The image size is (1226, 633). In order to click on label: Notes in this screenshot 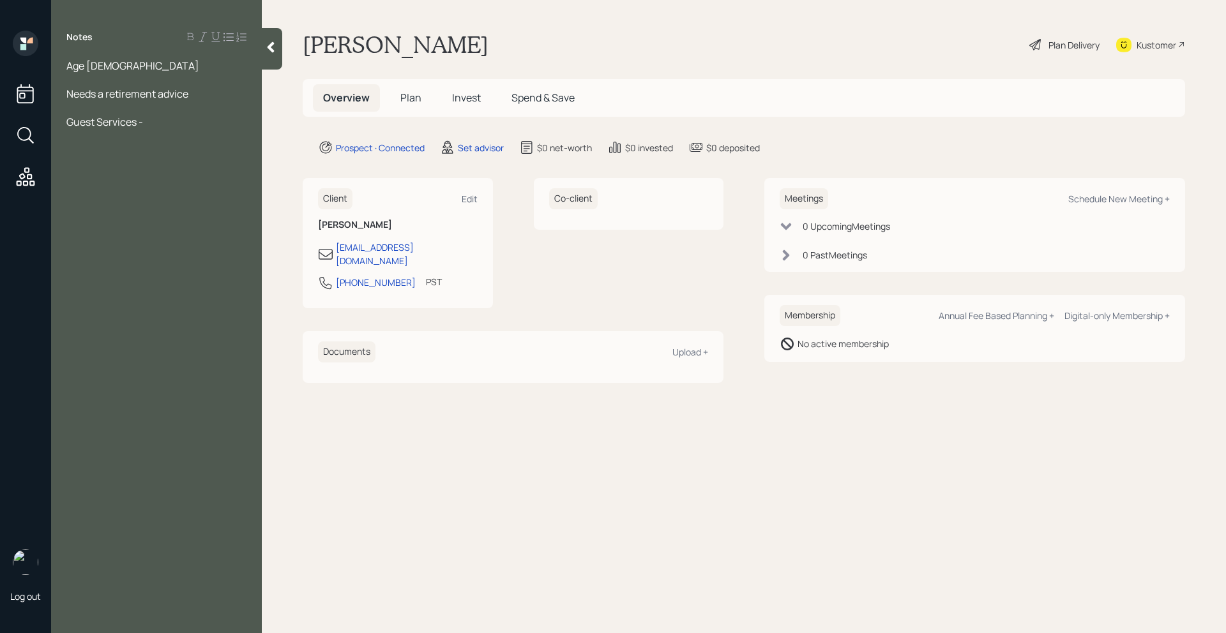, I will do `click(79, 37)`.